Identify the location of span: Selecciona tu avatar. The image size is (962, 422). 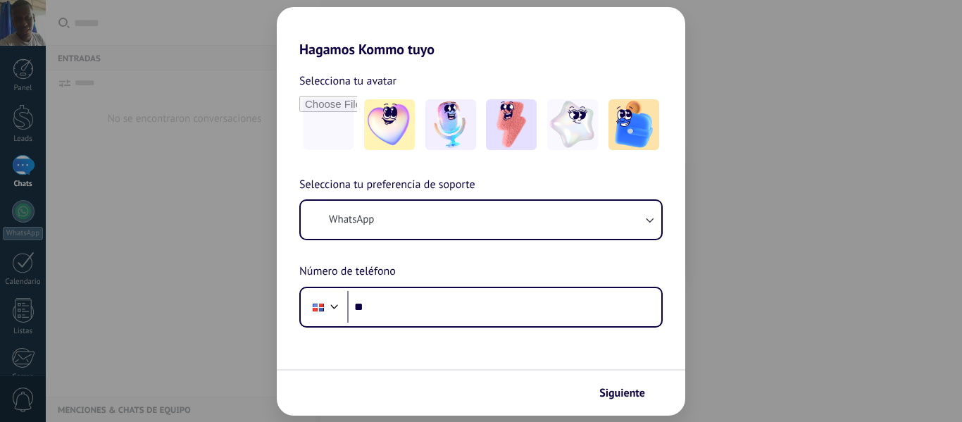
(348, 81).